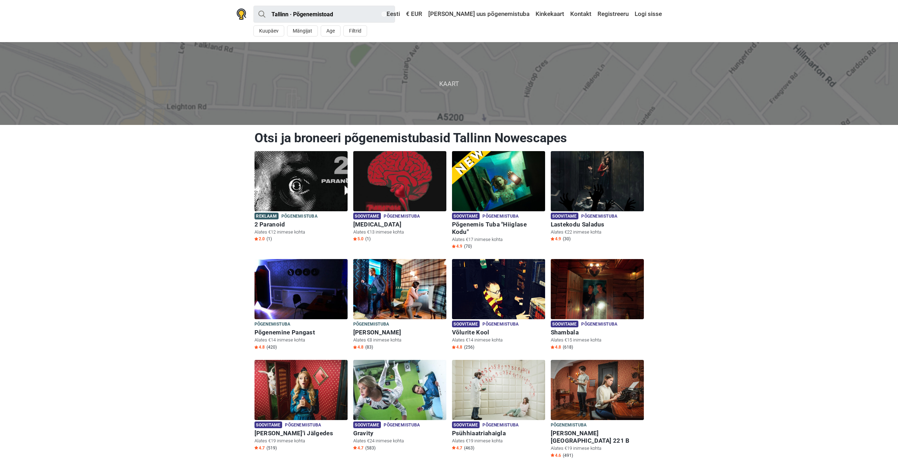 This screenshot has height=465, width=898. I want to click on a: Eesti, so click(391, 14).